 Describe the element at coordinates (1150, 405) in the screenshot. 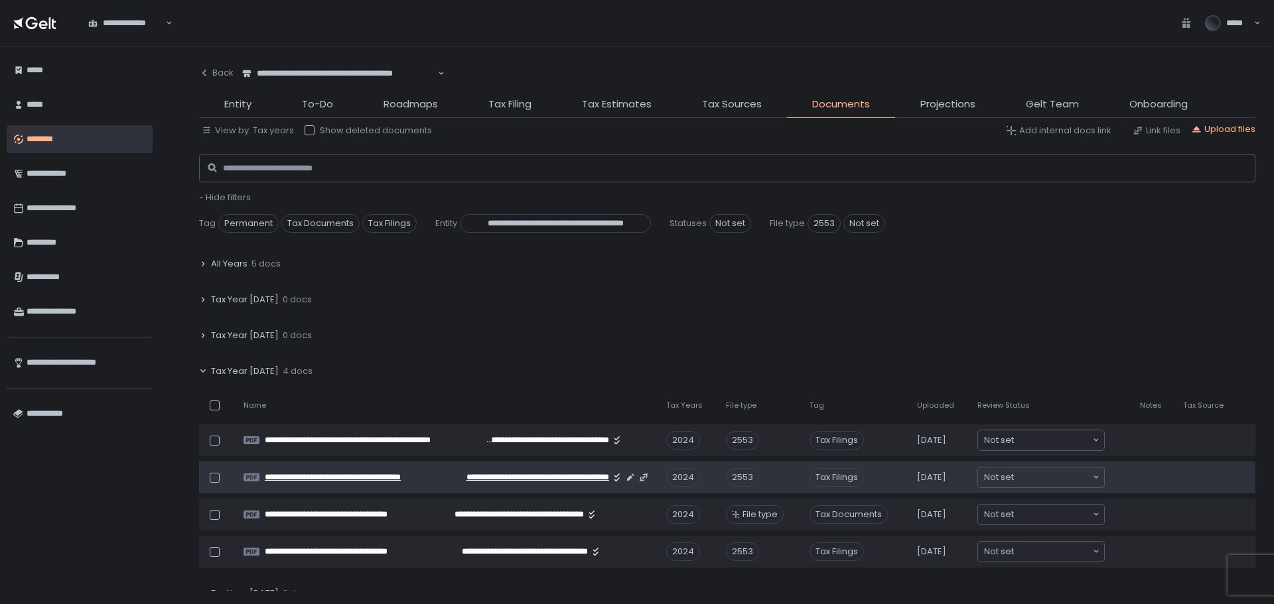

I see `span: Notes` at that location.